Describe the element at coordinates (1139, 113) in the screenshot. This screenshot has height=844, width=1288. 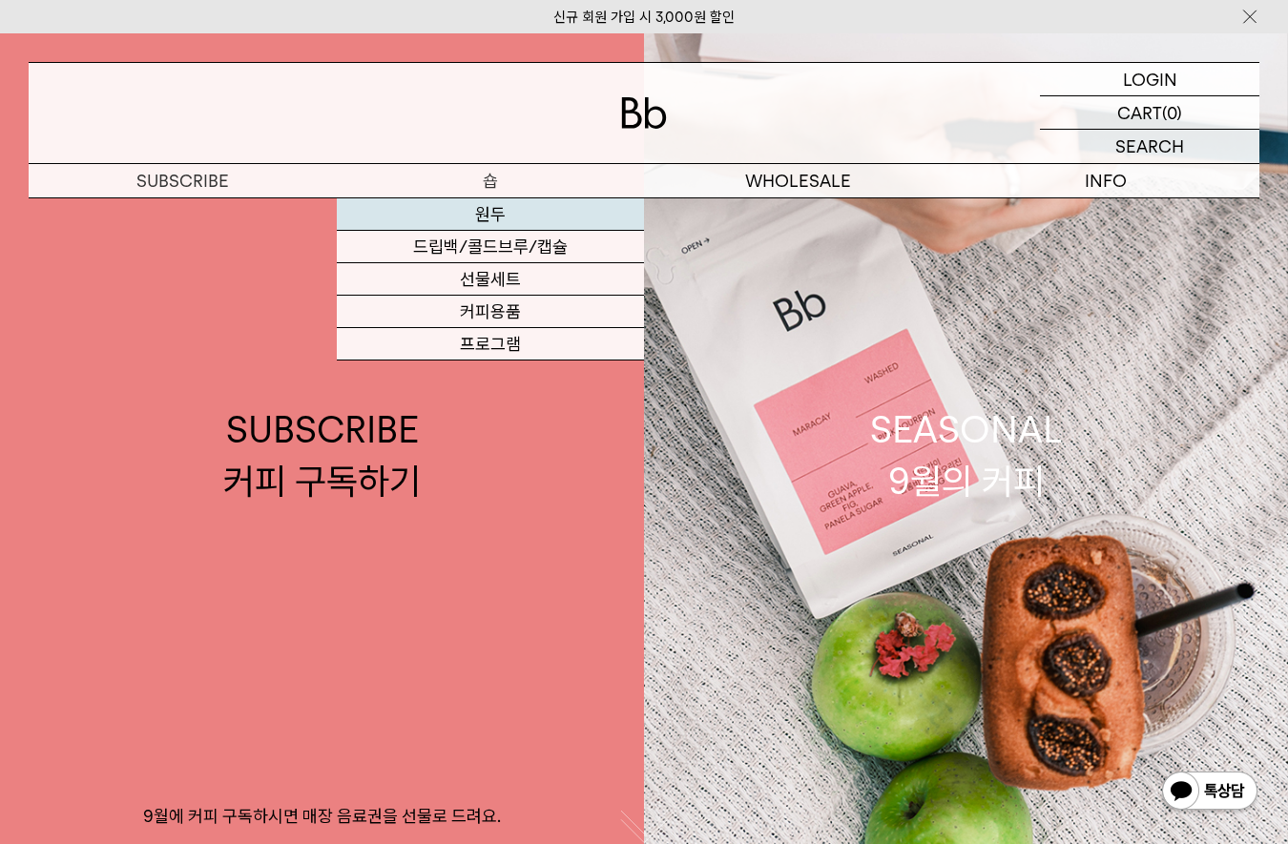
I see `p: CART` at that location.